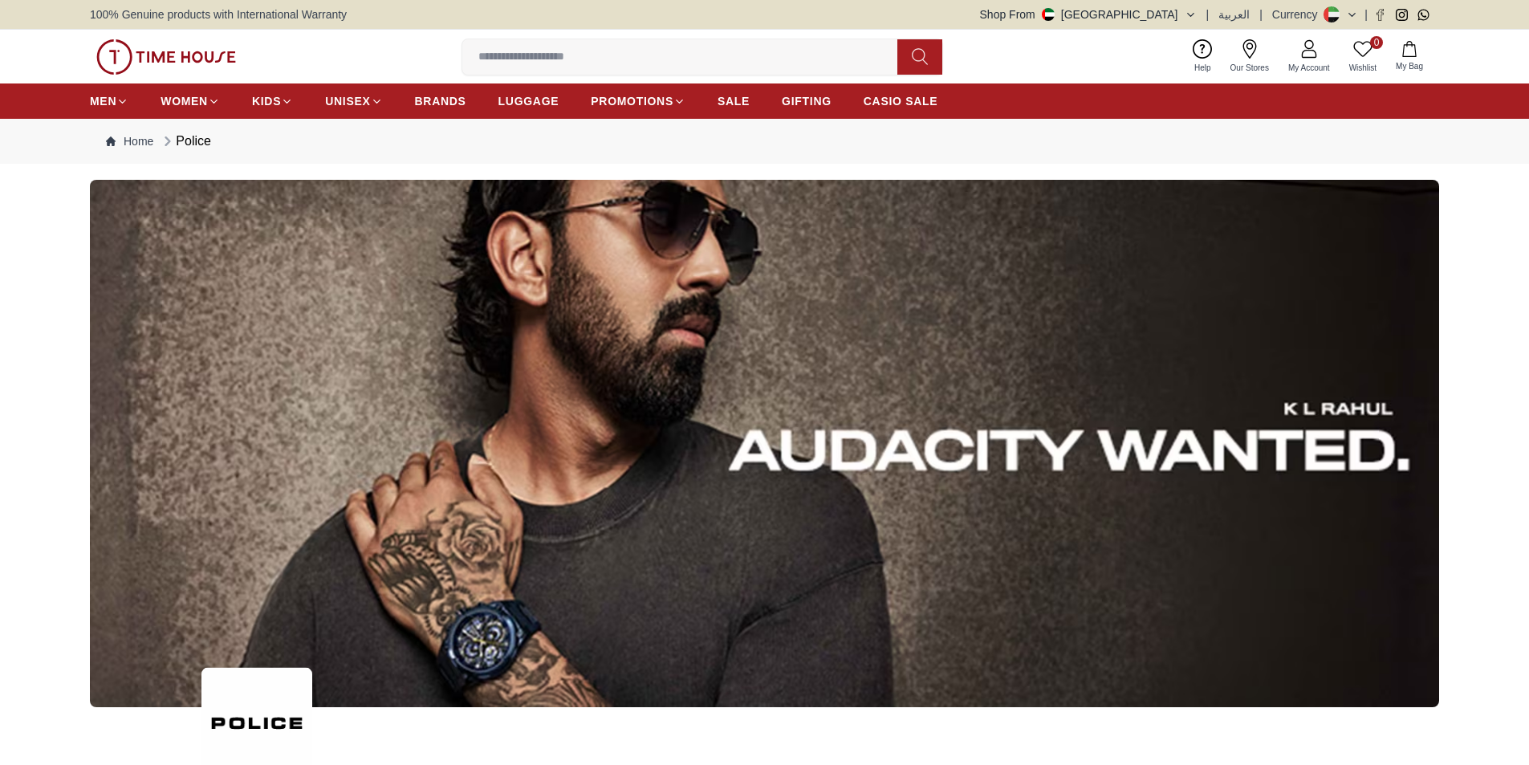 The width and height of the screenshot is (1529, 765). What do you see at coordinates (1234, 14) in the screenshot?
I see `span: العربية` at bounding box center [1234, 14].